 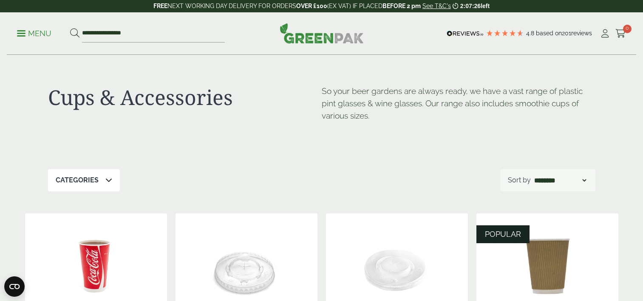 What do you see at coordinates (560, 180) in the screenshot?
I see `select: Shop order` at bounding box center [560, 180].